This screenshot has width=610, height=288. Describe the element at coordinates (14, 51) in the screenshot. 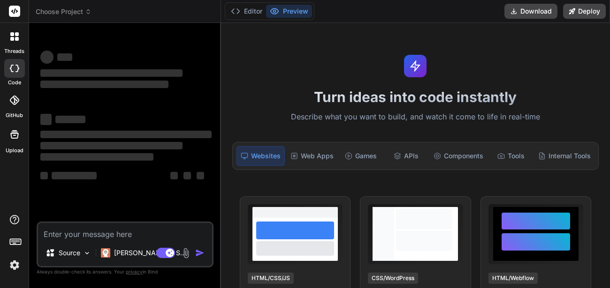

I see `label: threads` at that location.